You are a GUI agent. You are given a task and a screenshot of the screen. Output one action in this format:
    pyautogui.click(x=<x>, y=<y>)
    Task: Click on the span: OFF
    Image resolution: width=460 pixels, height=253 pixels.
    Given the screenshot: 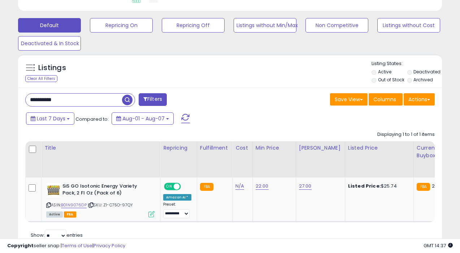 What is the action you would take?
    pyautogui.click(x=185, y=186)
    